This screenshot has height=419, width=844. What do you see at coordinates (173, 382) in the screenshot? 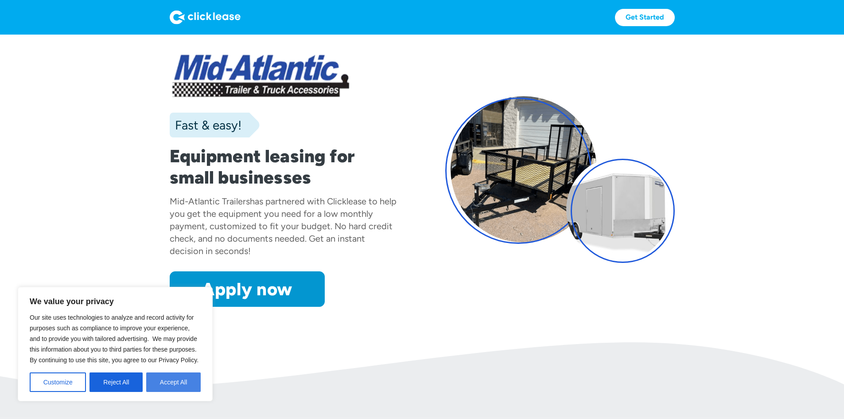
I see `button: Accept All` at bounding box center [173, 382].